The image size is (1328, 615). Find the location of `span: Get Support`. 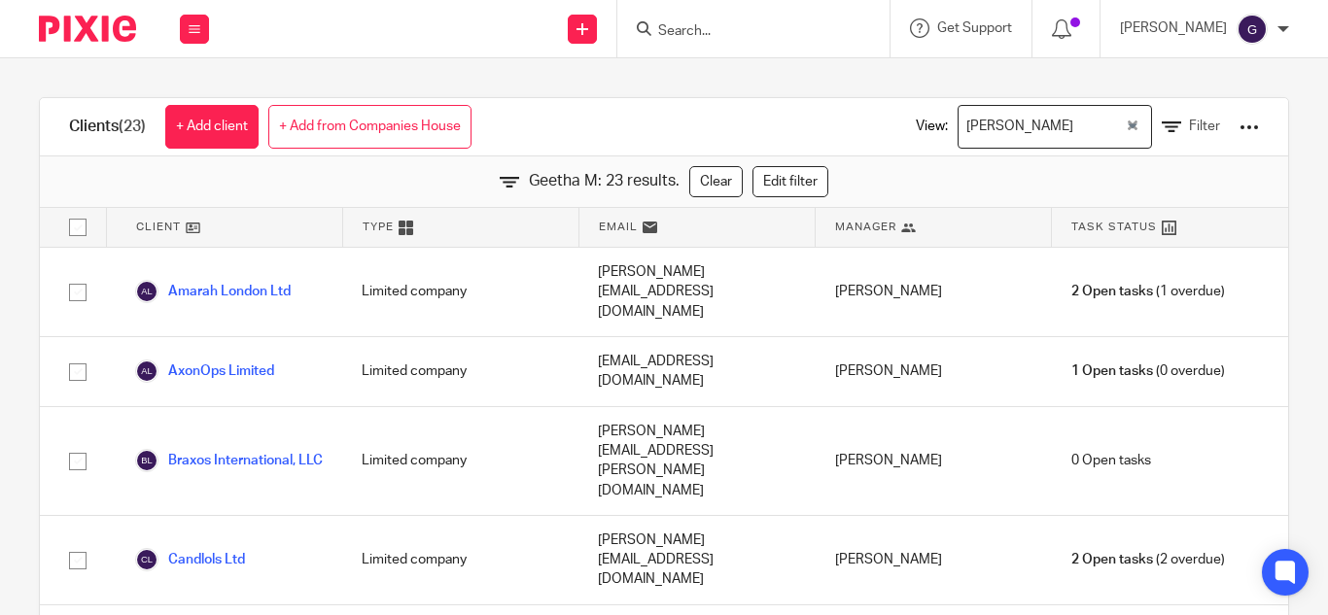

span: Get Support is located at coordinates (974, 28).